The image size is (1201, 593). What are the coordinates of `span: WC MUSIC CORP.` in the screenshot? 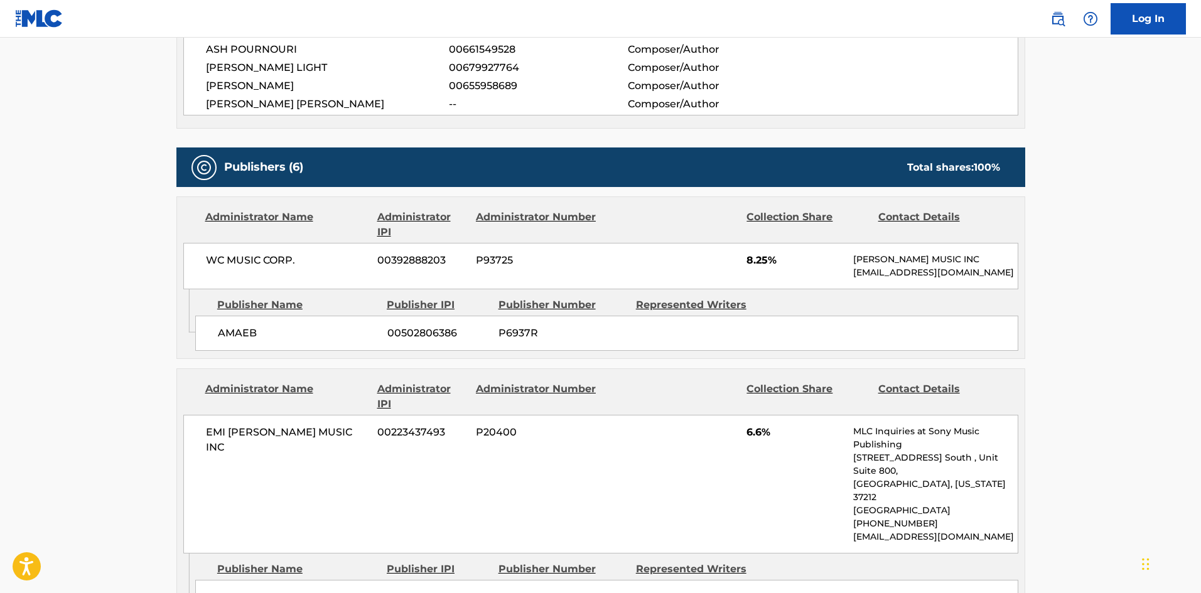 It's located at (287, 261).